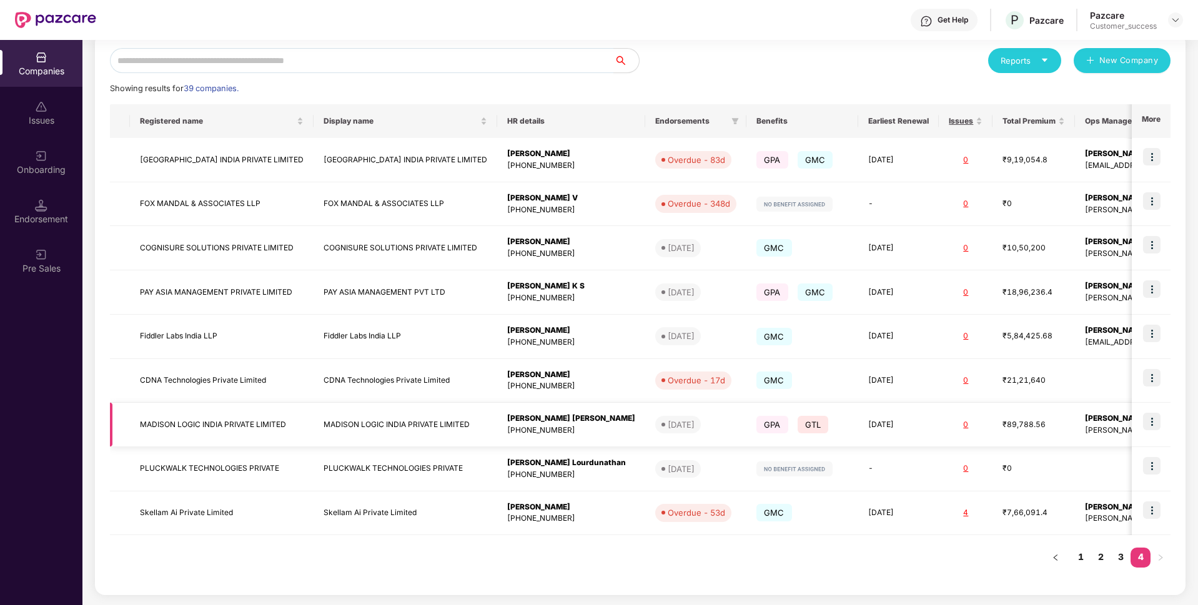 The height and width of the screenshot is (605, 1198). What do you see at coordinates (1056, 558) in the screenshot?
I see `span: left` at bounding box center [1056, 558].